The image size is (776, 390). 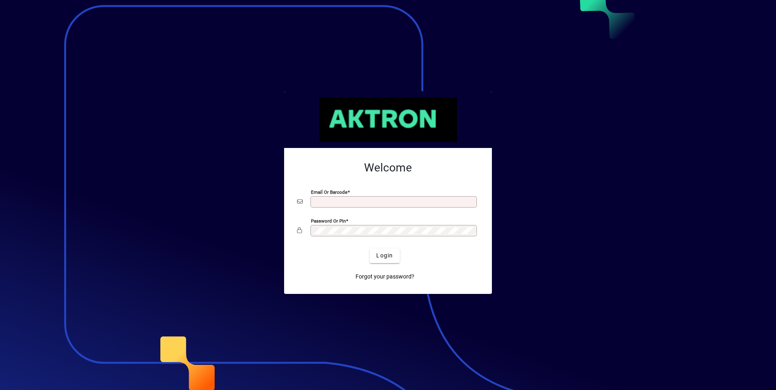 I want to click on span: Forgot your password?, so click(x=385, y=277).